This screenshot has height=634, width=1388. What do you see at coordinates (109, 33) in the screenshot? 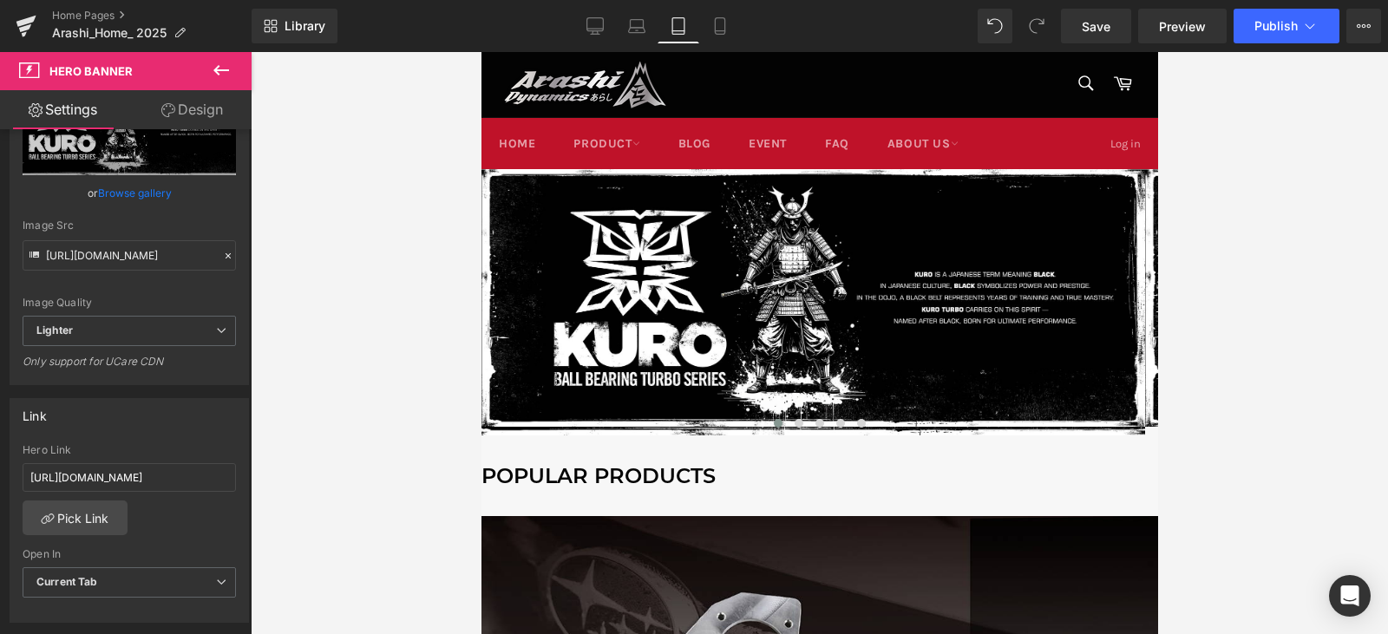
I see `span: Arashi_Home_ 2025` at bounding box center [109, 33].